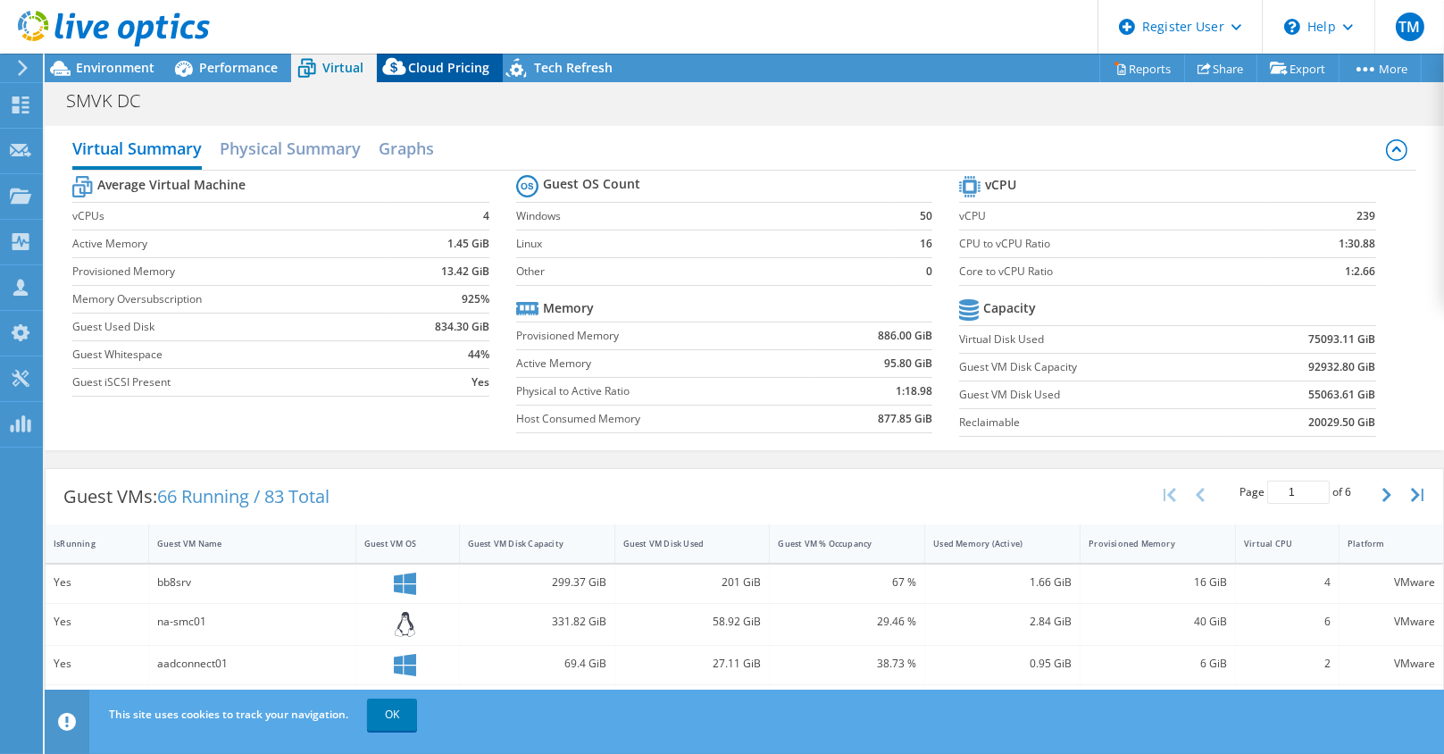  What do you see at coordinates (526, 543) in the screenshot?
I see `div: Guest VM Disk Capacity` at bounding box center [526, 543].